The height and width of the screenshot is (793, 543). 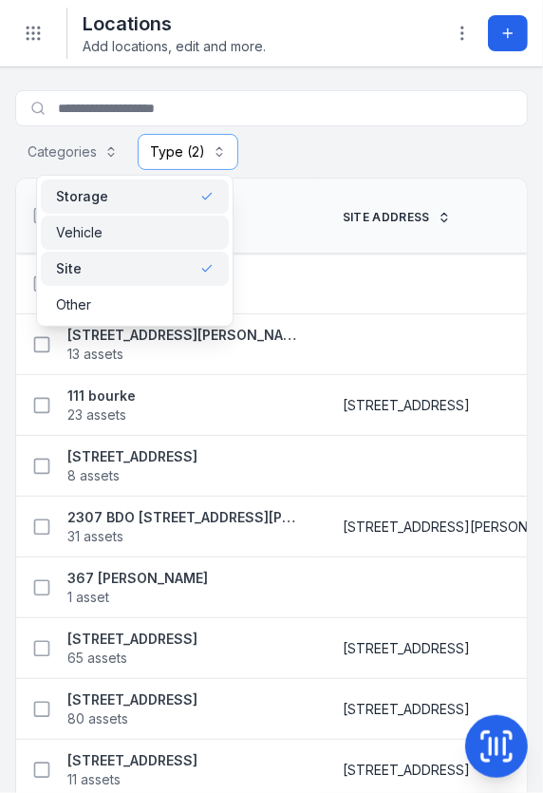 What do you see at coordinates (73, 305) in the screenshot?
I see `span: Other` at bounding box center [73, 305].